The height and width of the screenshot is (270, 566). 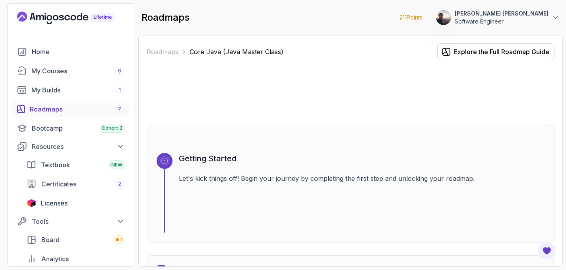 I want to click on div: Tools, so click(x=78, y=221).